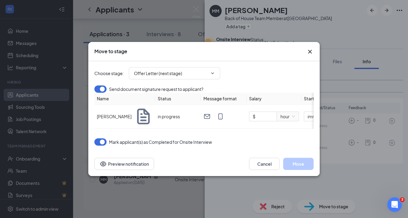 This screenshot has height=218, width=408. What do you see at coordinates (224, 99) in the screenshot?
I see `th: Message format` at bounding box center [224, 99].